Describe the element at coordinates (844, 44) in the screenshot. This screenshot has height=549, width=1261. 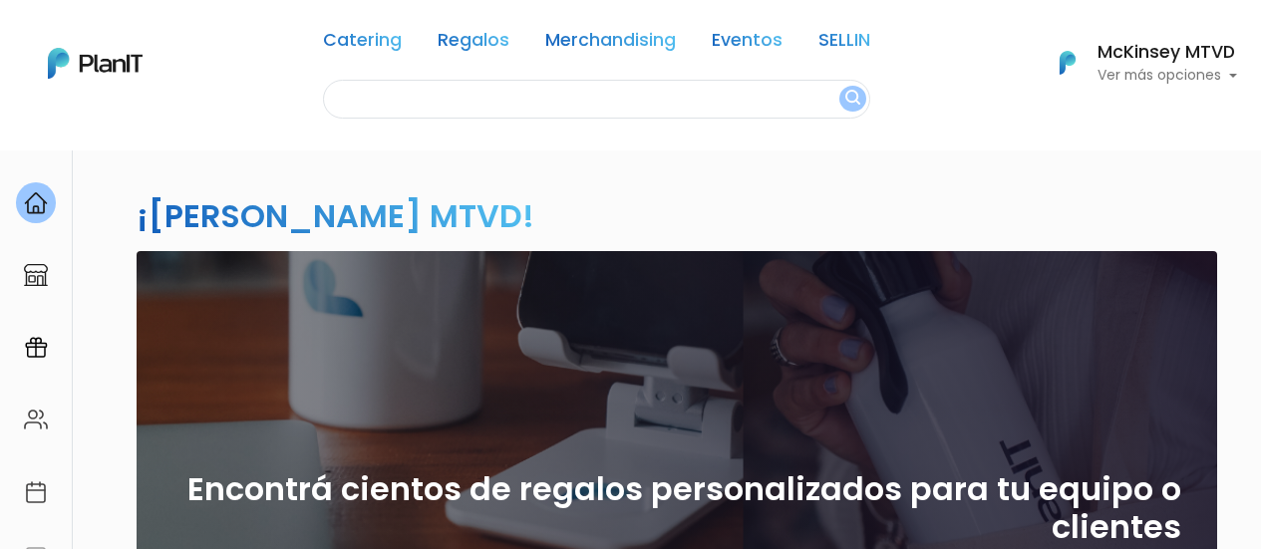
I see `a: SELLIN` at that location.